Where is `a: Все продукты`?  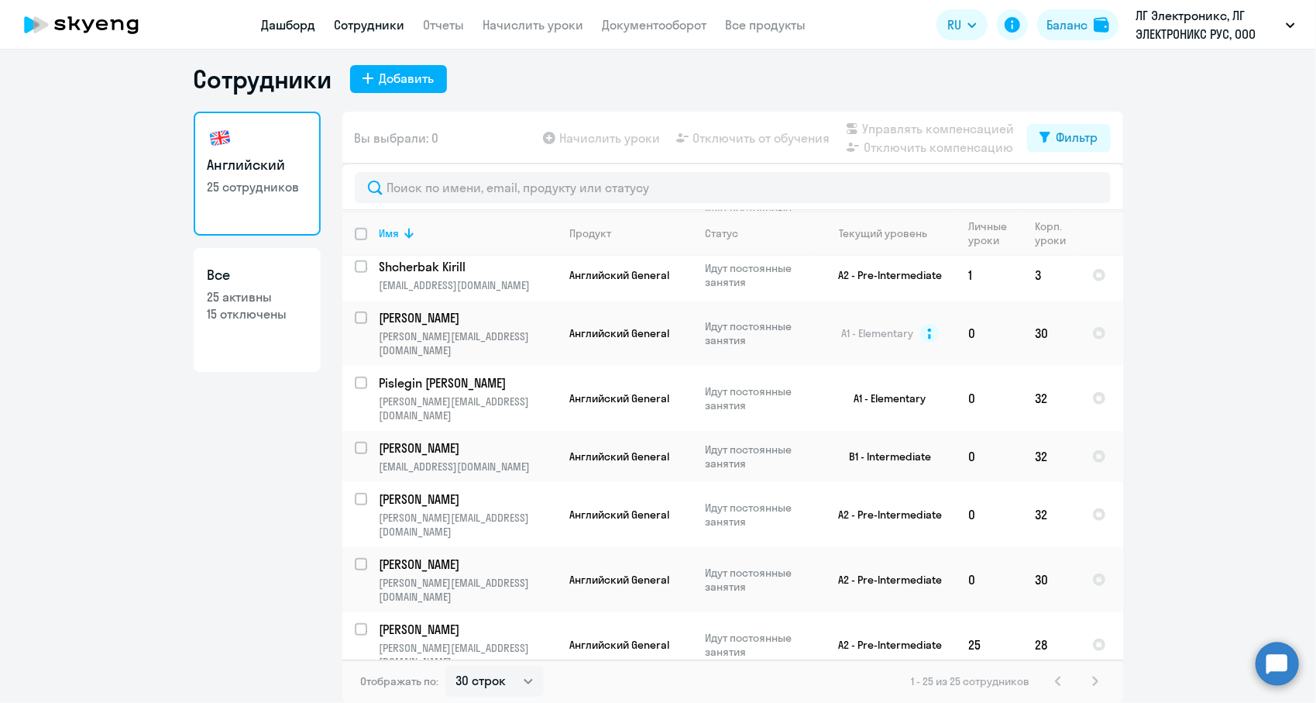
a: Все продукты is located at coordinates (766, 25).